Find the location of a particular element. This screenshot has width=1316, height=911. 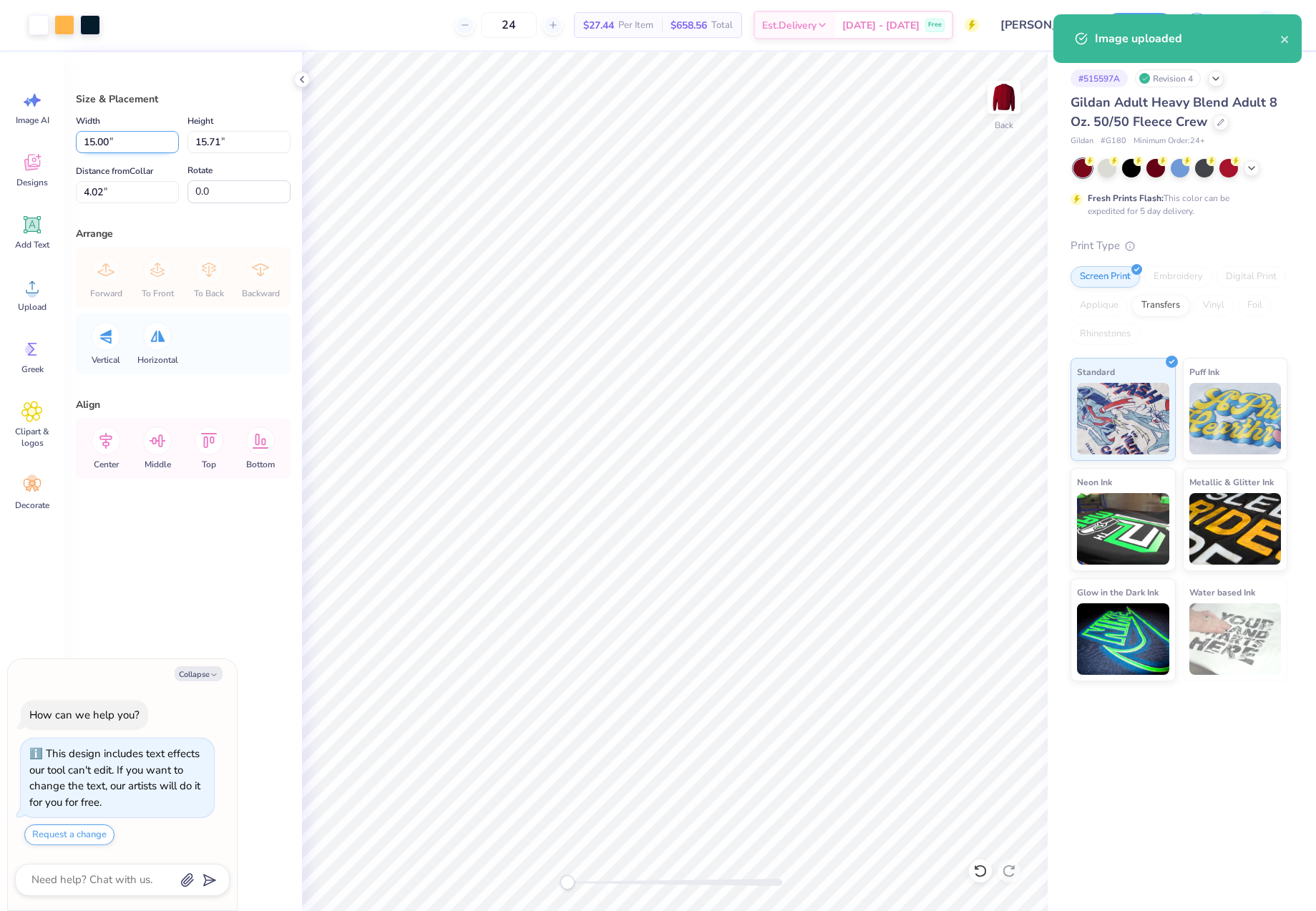

span: $27.44 is located at coordinates (598, 25).